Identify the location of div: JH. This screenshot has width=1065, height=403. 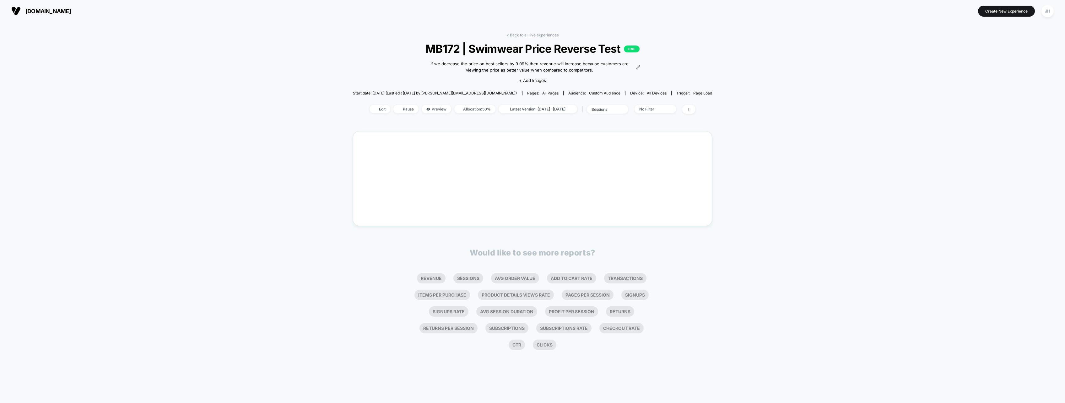
(1048, 11).